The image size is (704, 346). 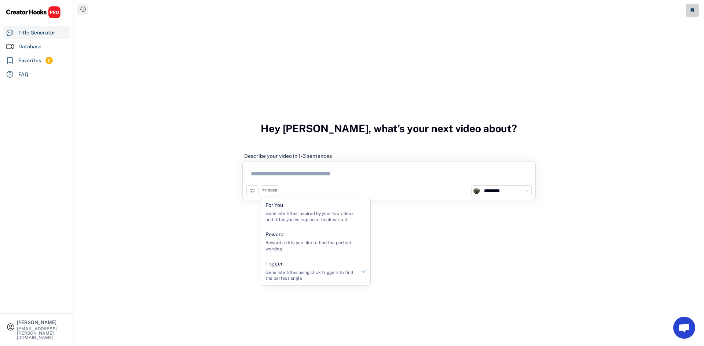 What do you see at coordinates (30, 47) in the screenshot?
I see `div: Database` at bounding box center [30, 47].